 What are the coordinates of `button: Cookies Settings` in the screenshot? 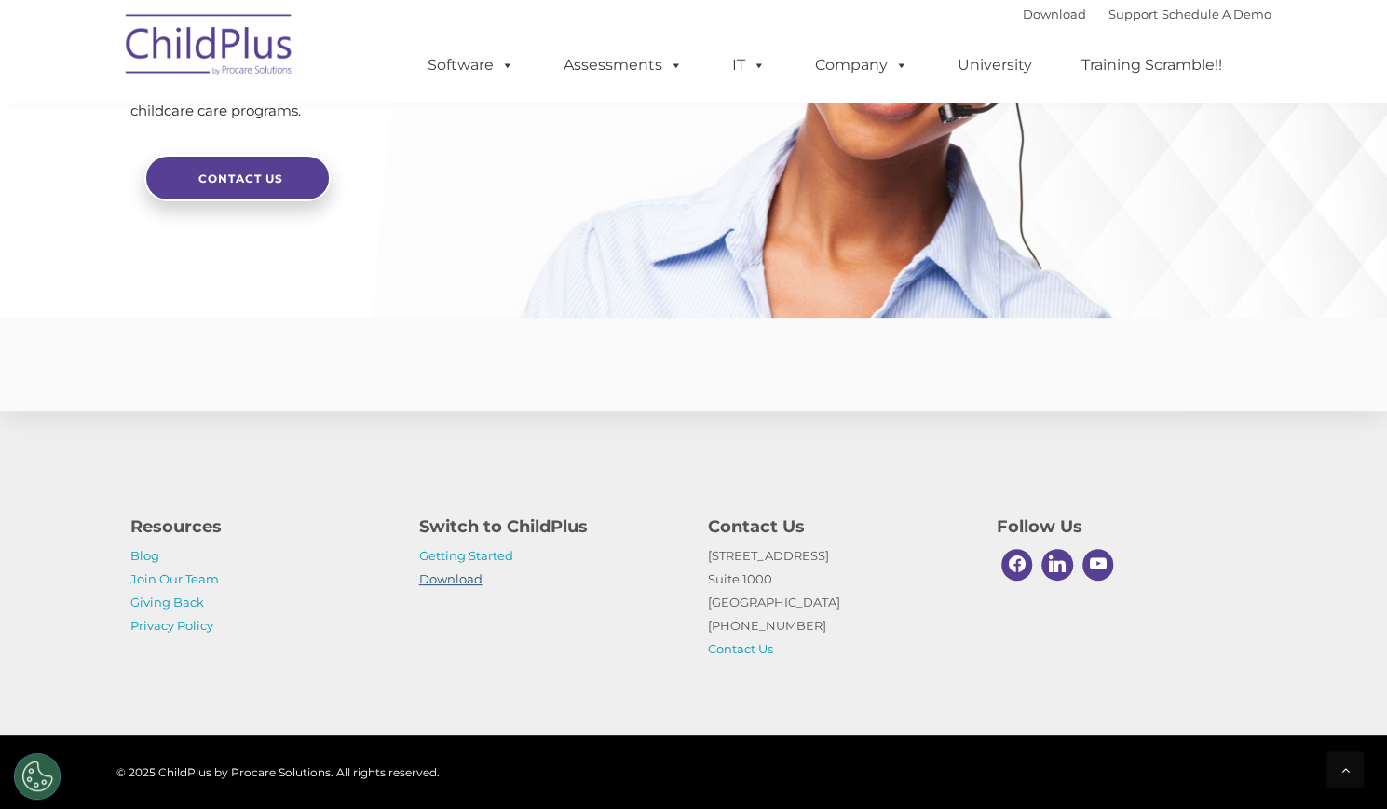 It's located at (37, 776).